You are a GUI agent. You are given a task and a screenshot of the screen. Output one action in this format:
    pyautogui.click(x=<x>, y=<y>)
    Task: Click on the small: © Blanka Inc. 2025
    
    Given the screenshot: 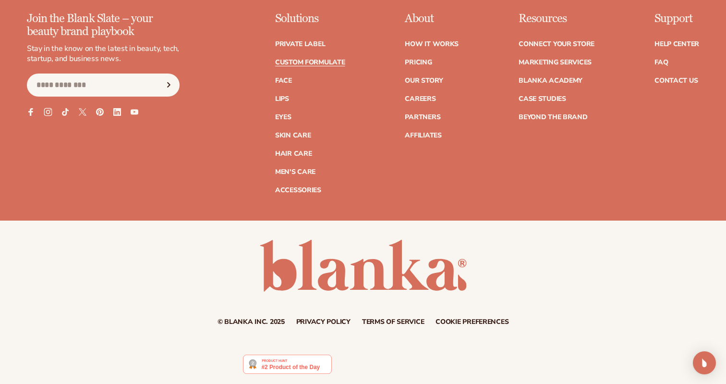 What is the action you would take?
    pyautogui.click(x=251, y=321)
    